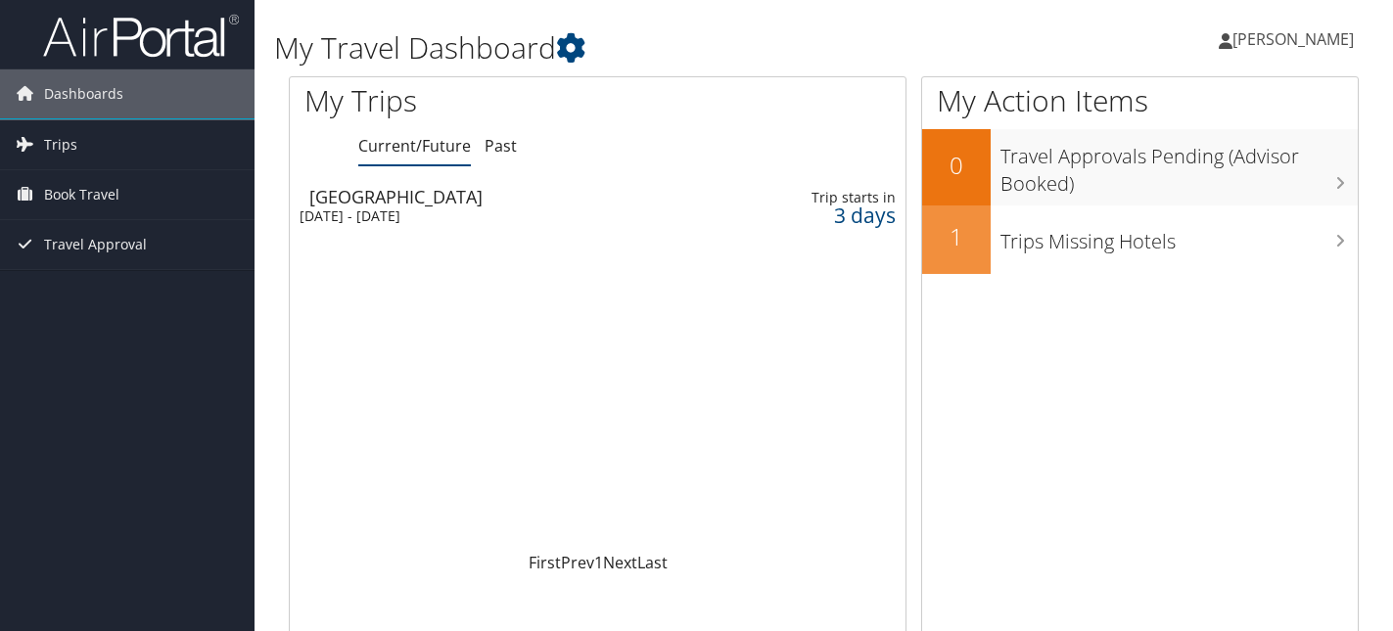 This screenshot has width=1393, height=631. What do you see at coordinates (956, 237) in the screenshot?
I see `h2: 1` at bounding box center [956, 237].